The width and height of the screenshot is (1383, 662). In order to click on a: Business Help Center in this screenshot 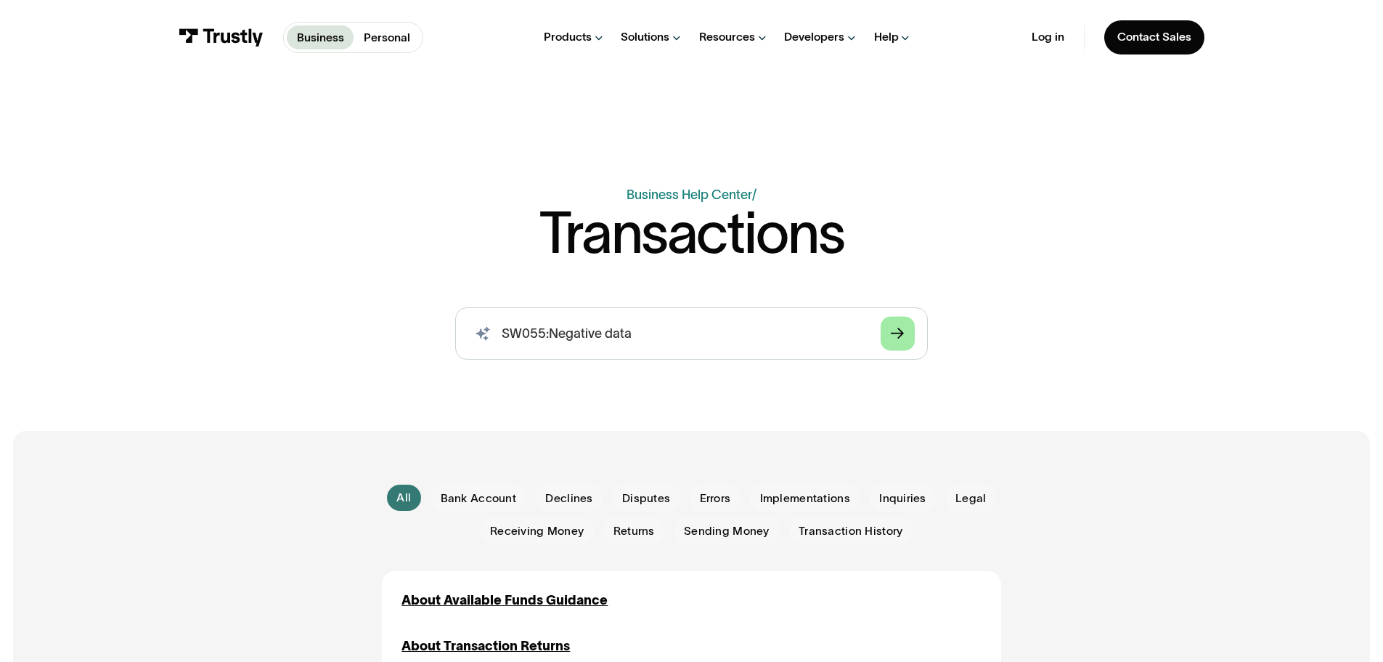, I will do `click(689, 195)`.